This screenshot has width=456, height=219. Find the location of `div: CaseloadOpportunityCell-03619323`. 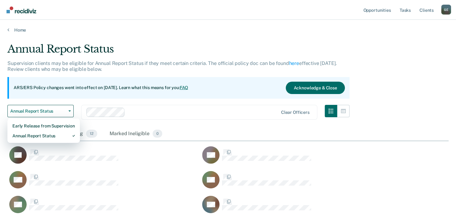

div: CaseloadOpportunityCell-03619323 is located at coordinates (104, 159).